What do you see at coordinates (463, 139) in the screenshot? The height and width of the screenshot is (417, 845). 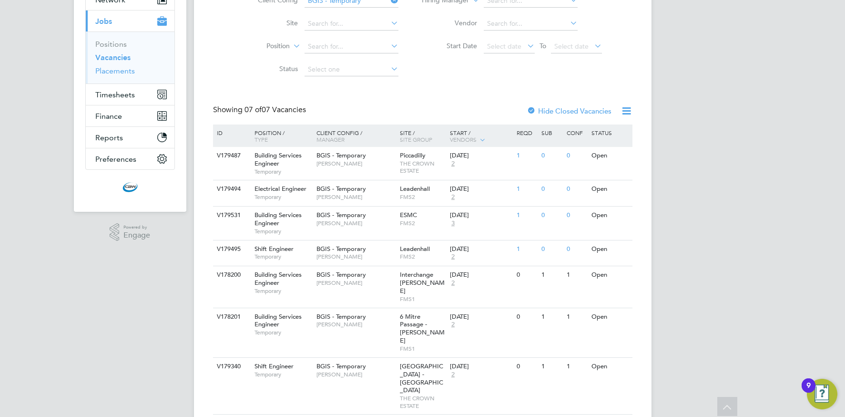 I see `span: Vendors` at bounding box center [463, 139].